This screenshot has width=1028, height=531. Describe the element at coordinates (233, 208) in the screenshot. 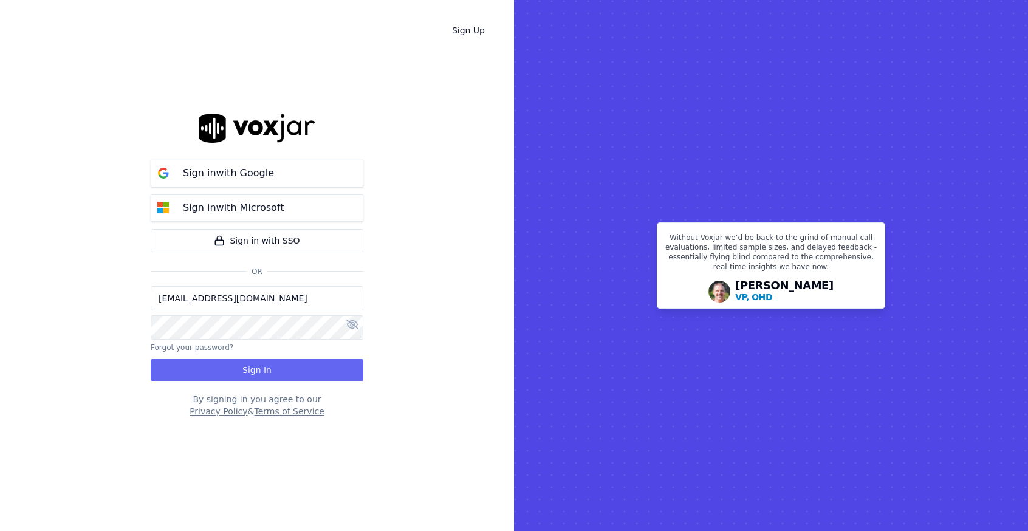

I see `p: Sign in with Microsoft` at that location.